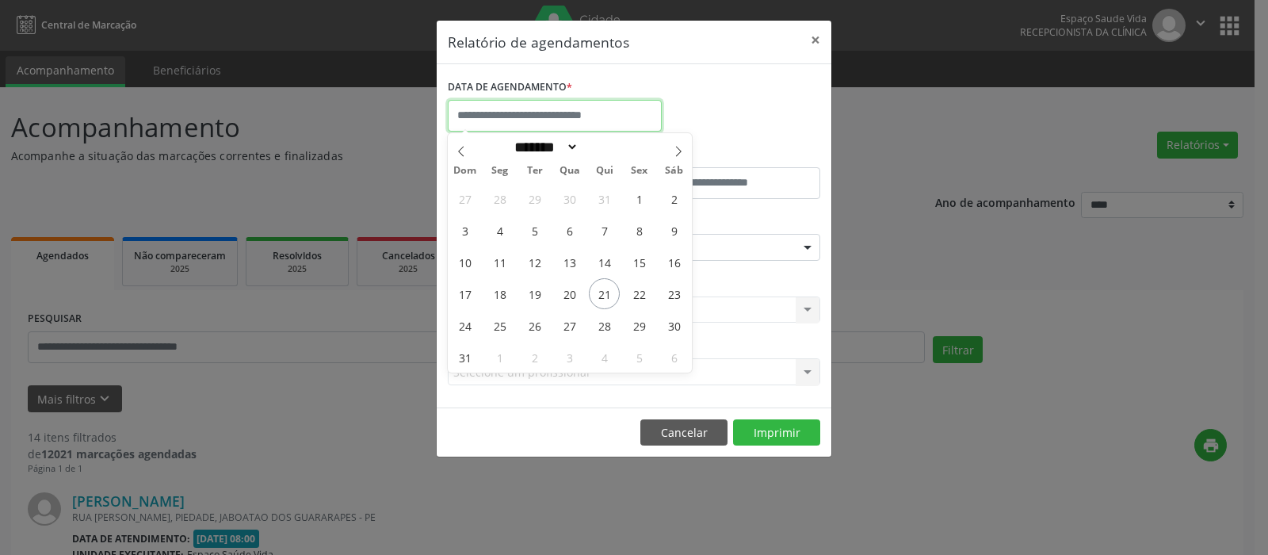  I want to click on button: Close, so click(815, 40).